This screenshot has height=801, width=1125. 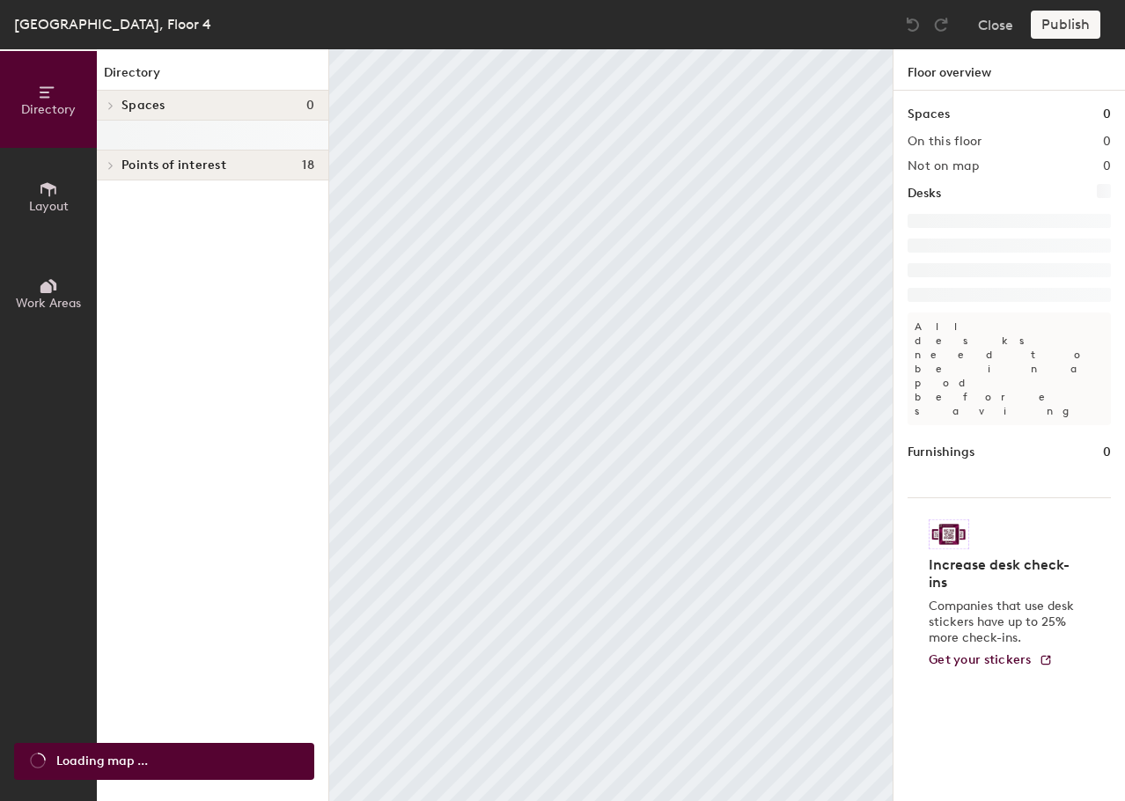 I want to click on img: Redo, so click(x=941, y=25).